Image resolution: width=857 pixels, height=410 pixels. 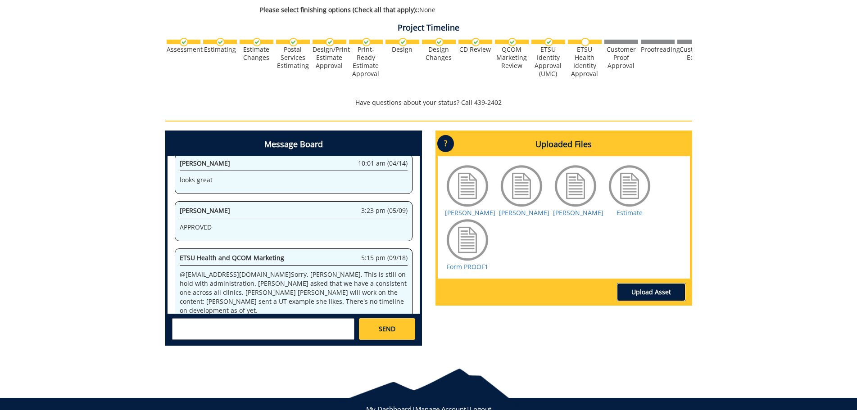 I want to click on div: Estimate Changes, so click(x=256, y=54).